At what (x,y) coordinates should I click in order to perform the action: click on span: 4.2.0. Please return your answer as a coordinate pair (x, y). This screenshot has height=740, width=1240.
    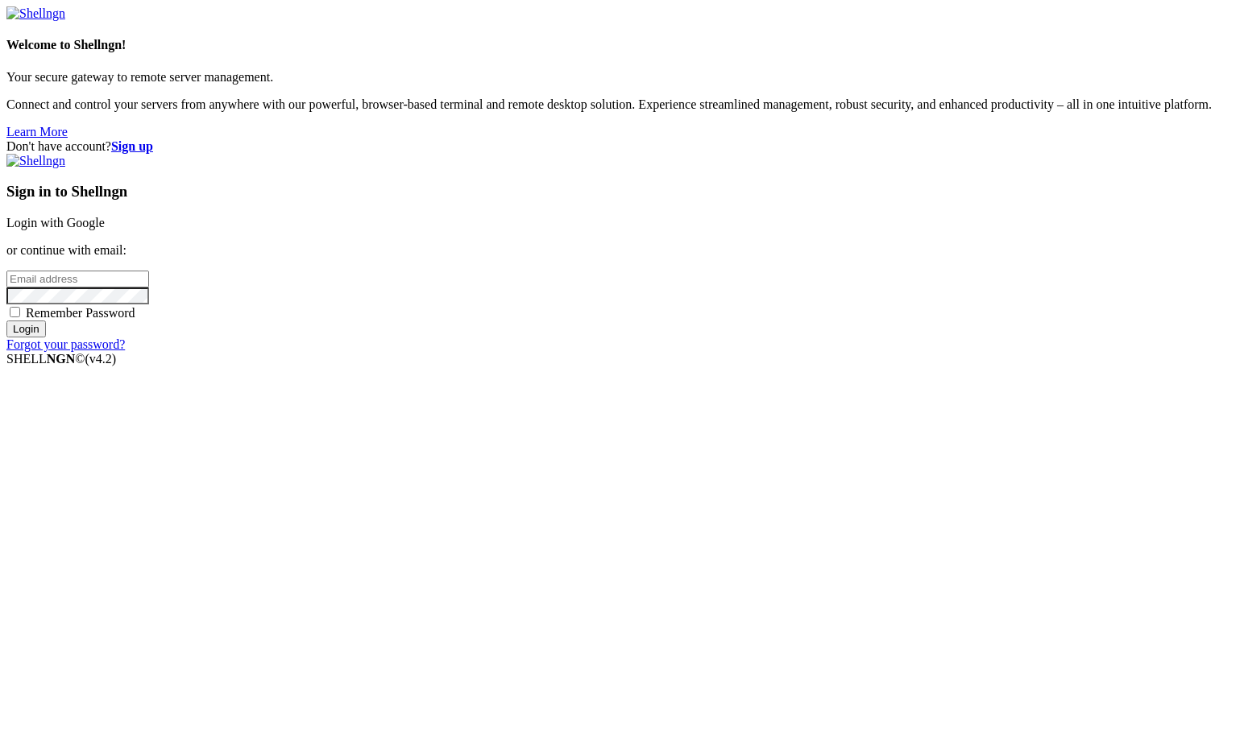
    Looking at the image, I should click on (101, 358).